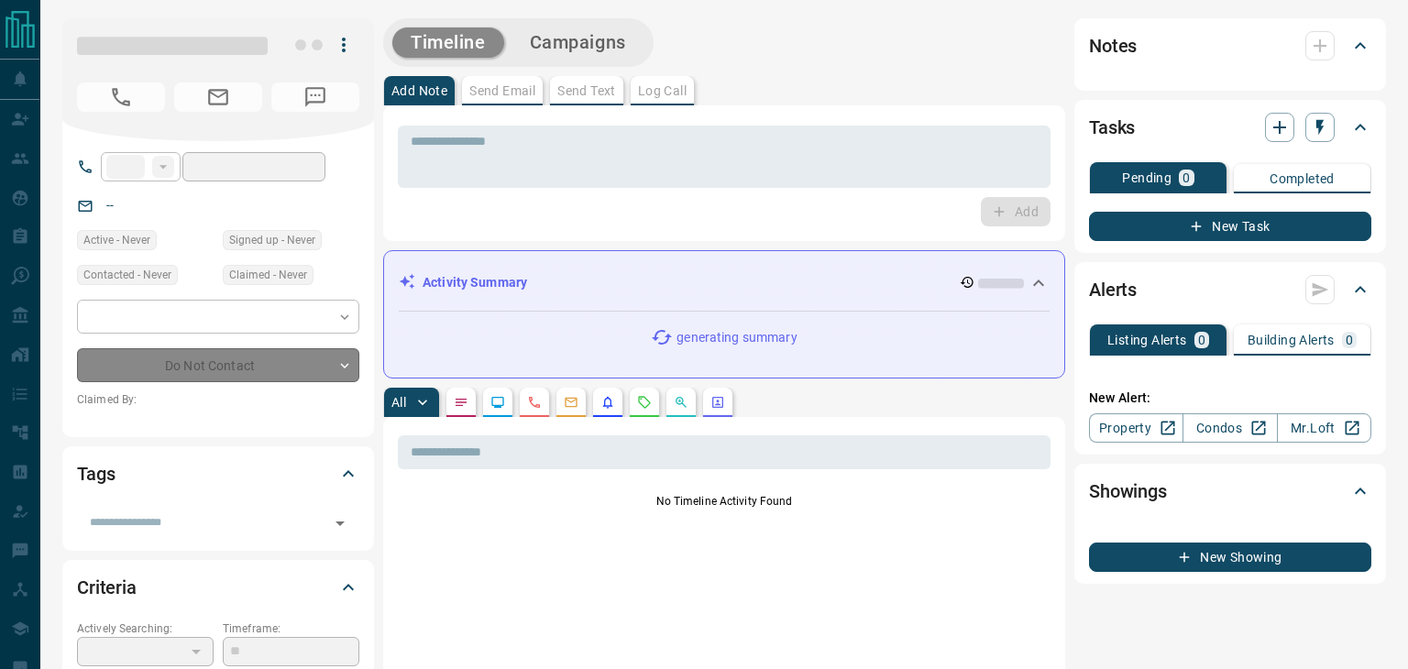 The height and width of the screenshot is (669, 1408). What do you see at coordinates (340, 523) in the screenshot?
I see `button: Open` at bounding box center [340, 523].